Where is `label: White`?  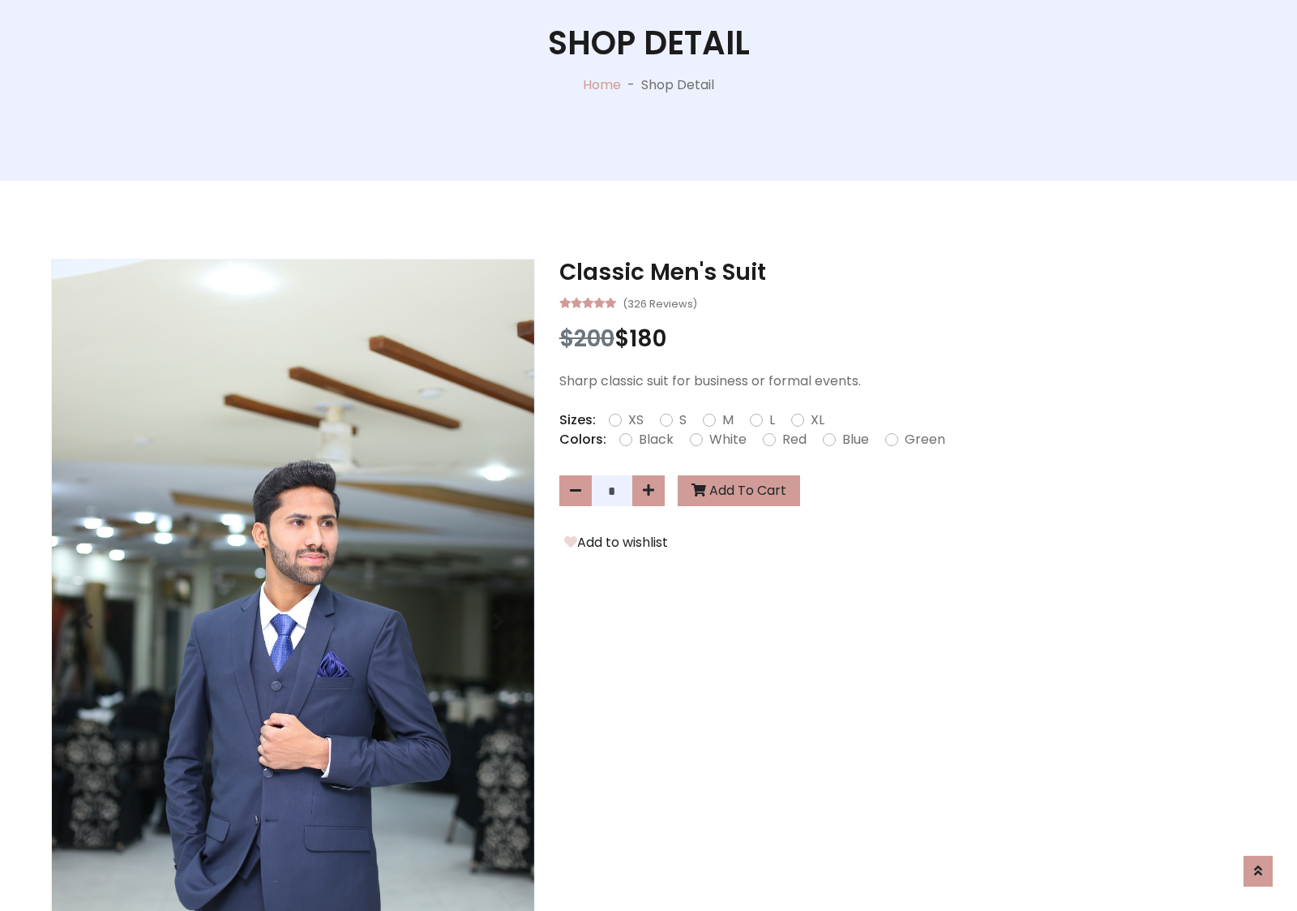
label: White is located at coordinates (728, 440).